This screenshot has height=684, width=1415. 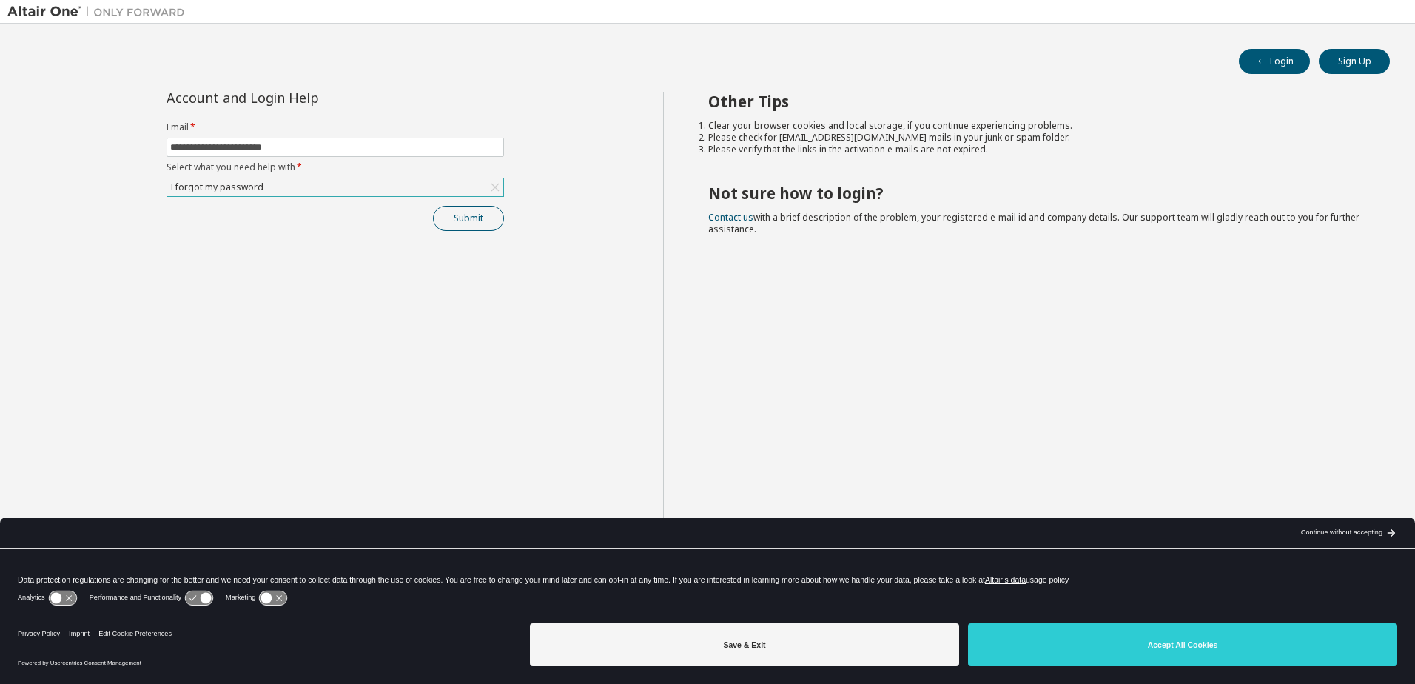 I want to click on button: Submit, so click(x=469, y=218).